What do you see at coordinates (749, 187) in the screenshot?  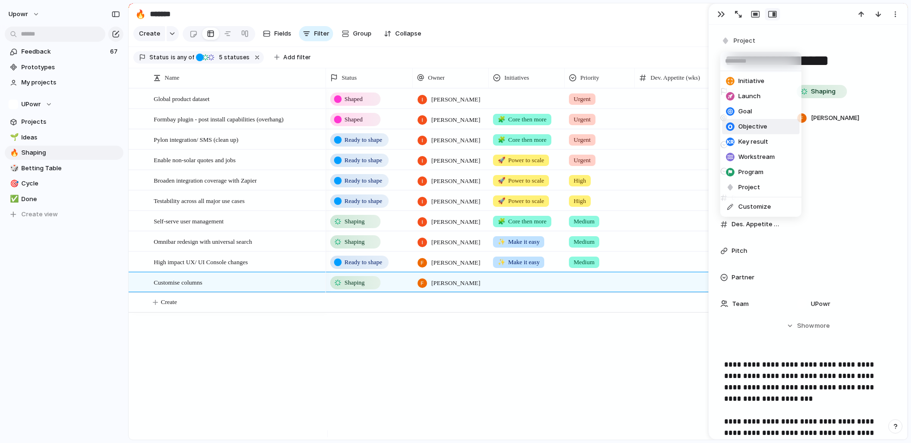 I see `span: Project` at bounding box center [749, 187].